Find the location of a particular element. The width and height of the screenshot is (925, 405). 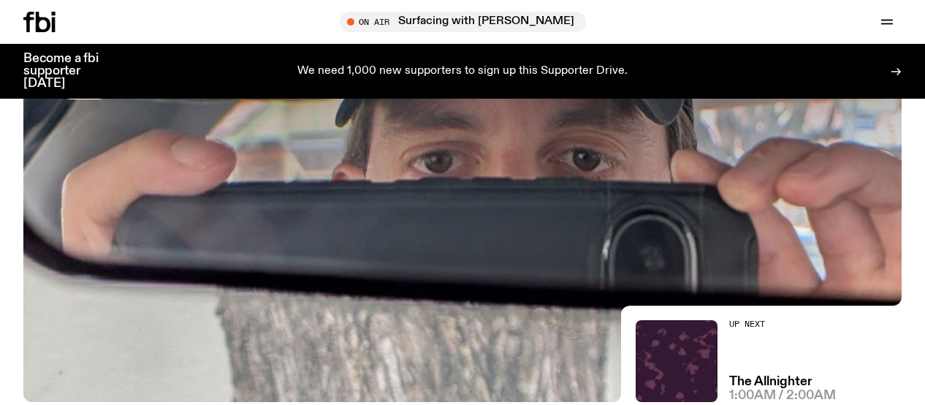

span: 1:00am / 2:00am is located at coordinates (783, 395).